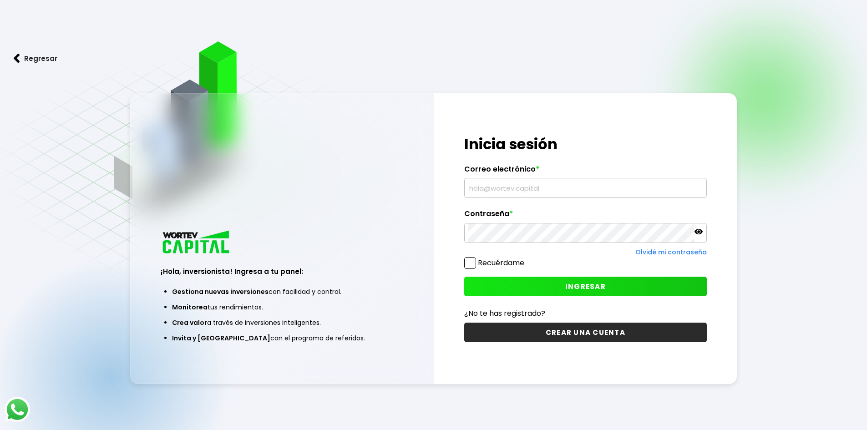 Image resolution: width=867 pixels, height=430 pixels. Describe the element at coordinates (585, 286) in the screenshot. I see `span: INGRESAR` at that location.